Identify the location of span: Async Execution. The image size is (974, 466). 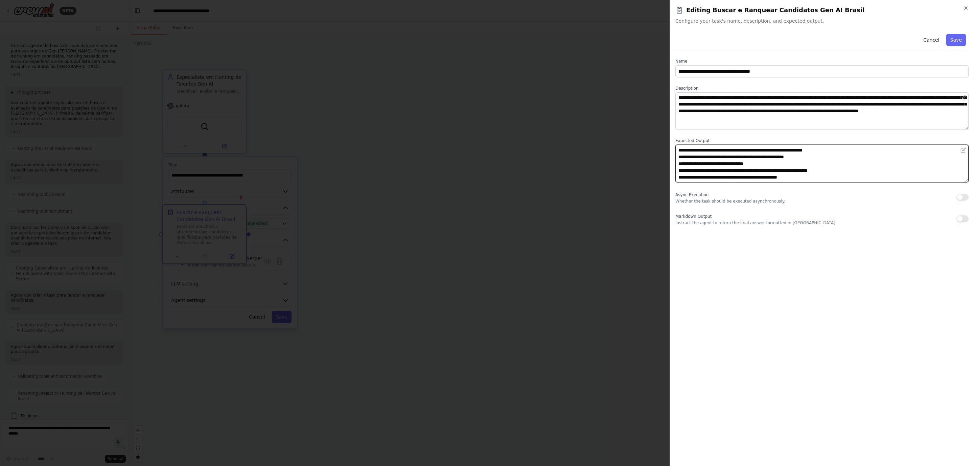
(692, 195).